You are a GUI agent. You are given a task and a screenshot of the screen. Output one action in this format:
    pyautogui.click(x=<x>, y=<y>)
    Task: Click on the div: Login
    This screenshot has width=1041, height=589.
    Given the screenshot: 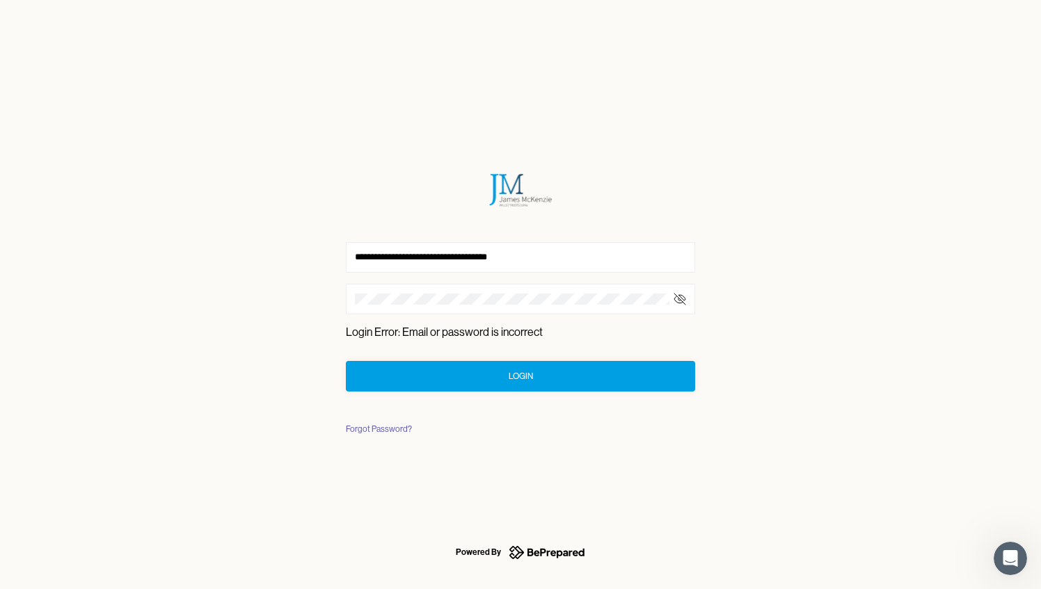 What is the action you would take?
    pyautogui.click(x=521, y=376)
    